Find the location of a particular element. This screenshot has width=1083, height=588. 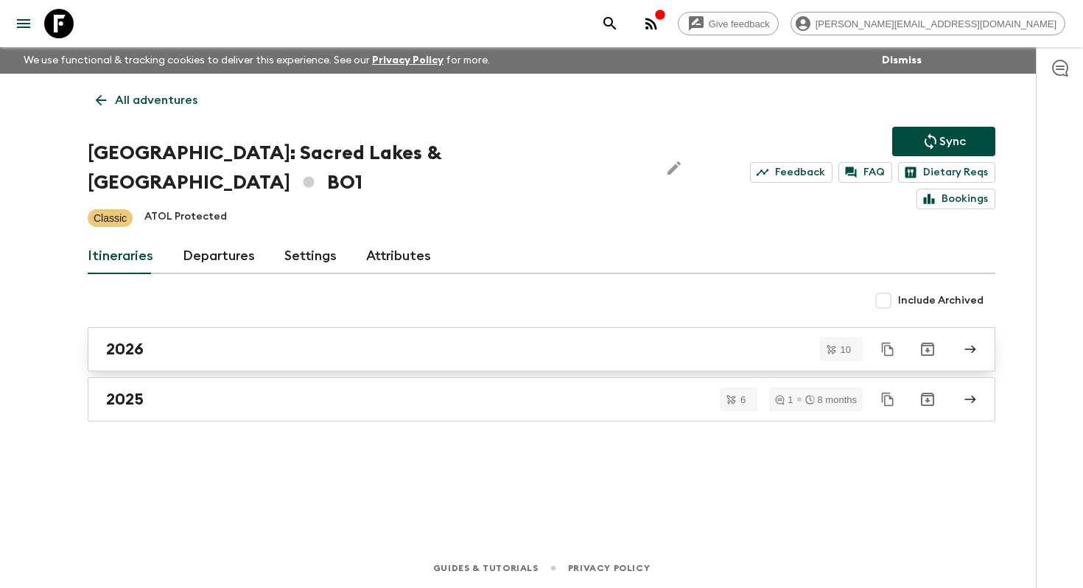

p: Classic is located at coordinates (110, 218).